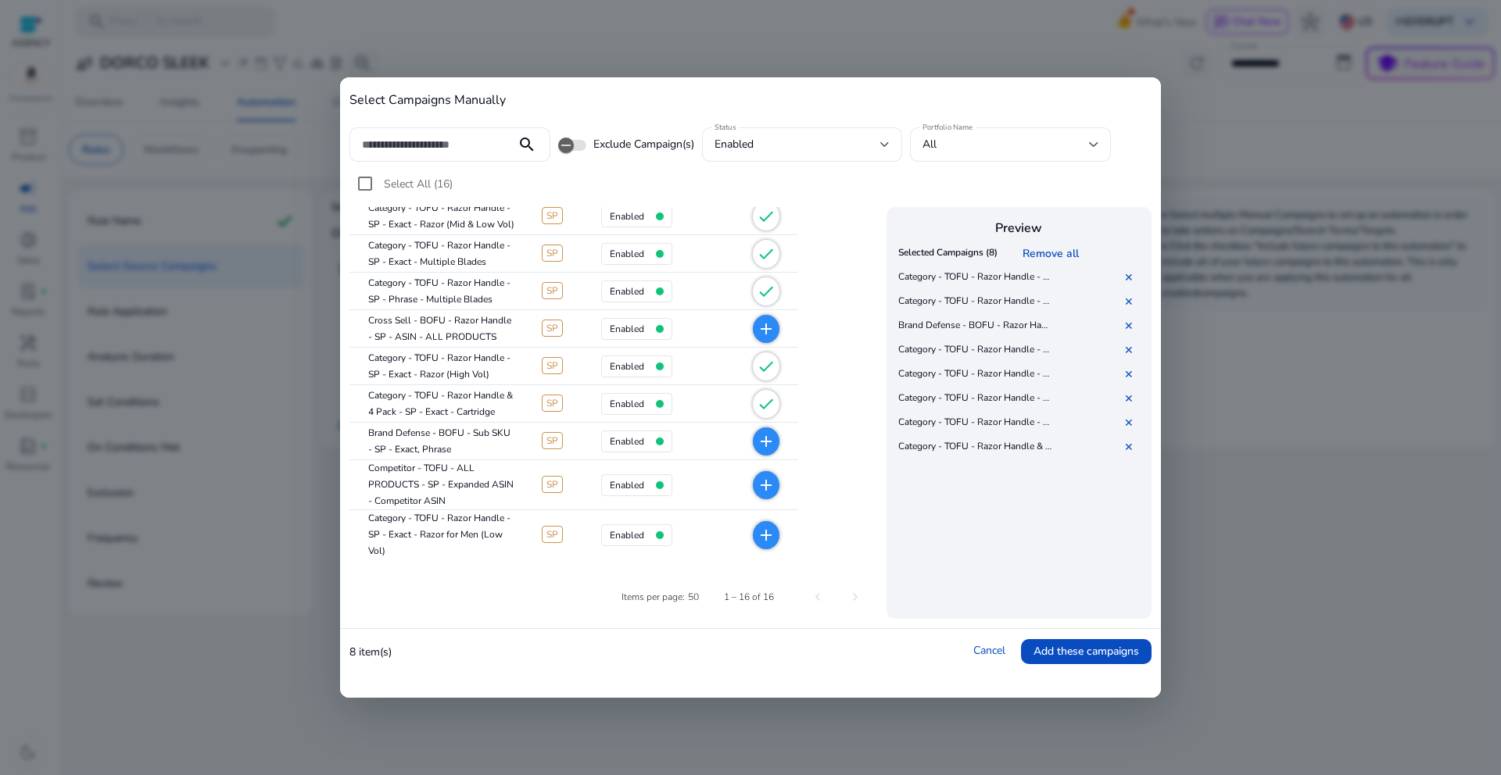  I want to click on td: Brand Defense - BOFU - Razor Handle - SP - Exact, Phrase, so click(975, 326).